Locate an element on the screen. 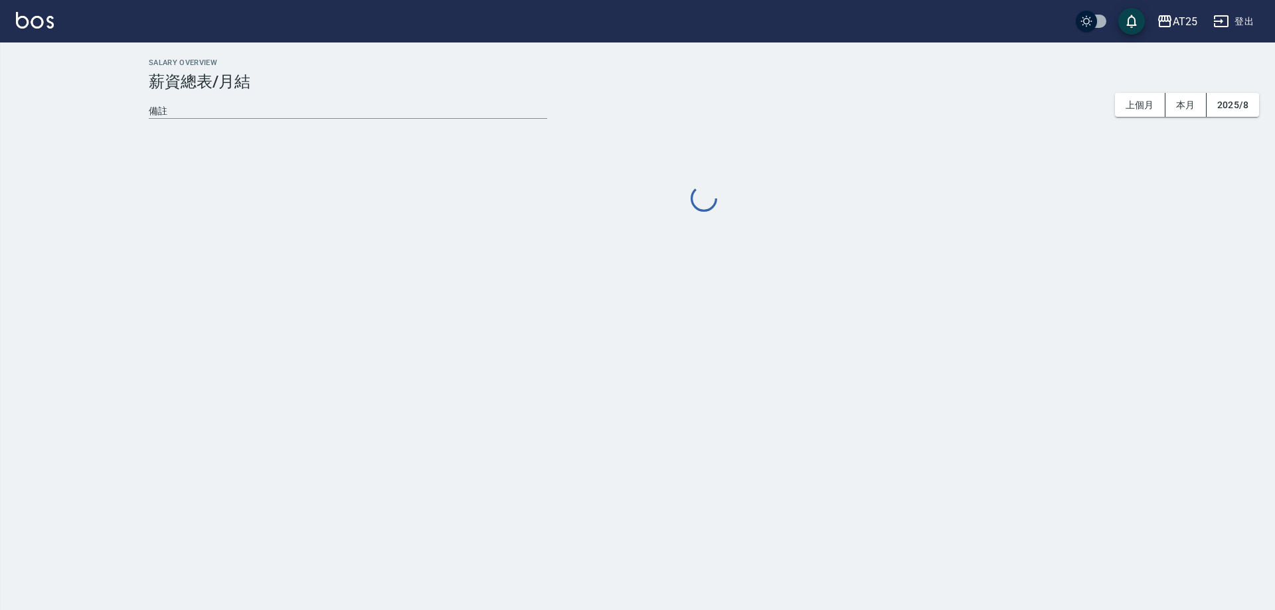 The width and height of the screenshot is (1275, 610). button: 2025/8 is located at coordinates (1233, 105).